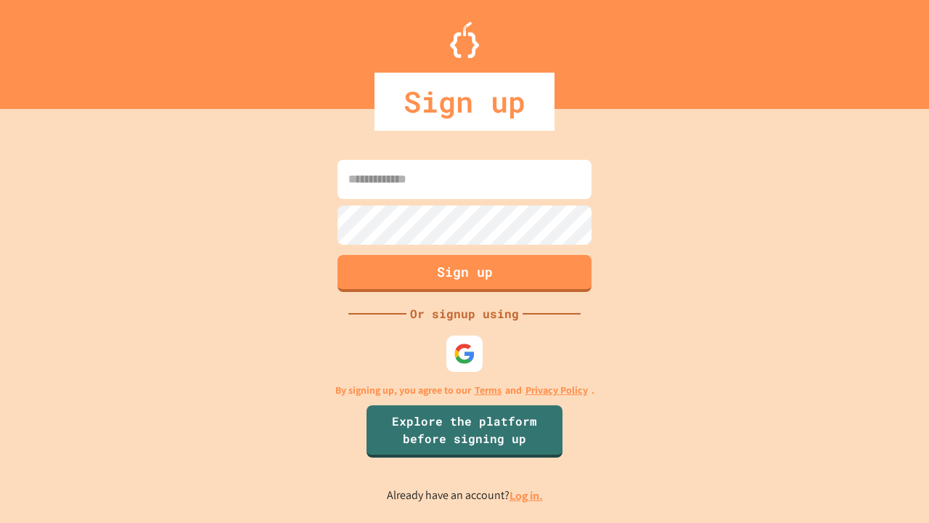  I want to click on img: google-icon.svg, so click(465, 353).